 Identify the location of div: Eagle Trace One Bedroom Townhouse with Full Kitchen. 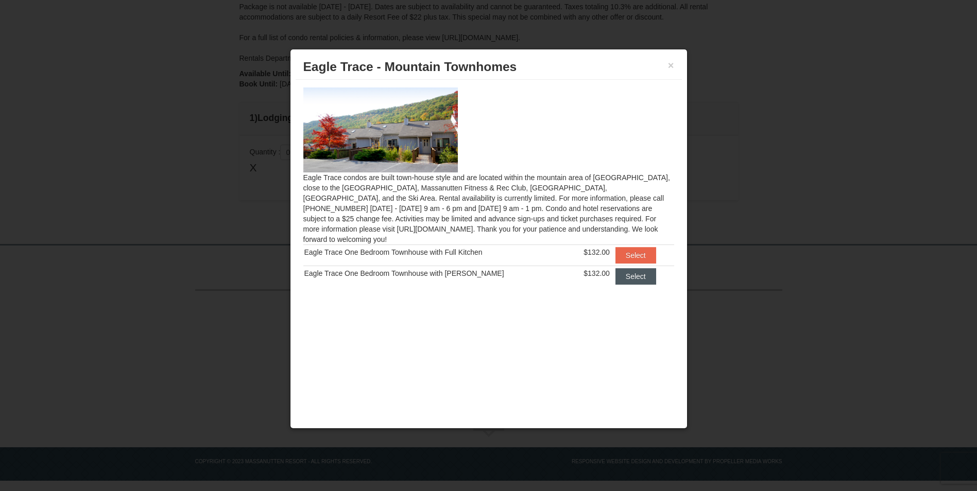
(438, 252).